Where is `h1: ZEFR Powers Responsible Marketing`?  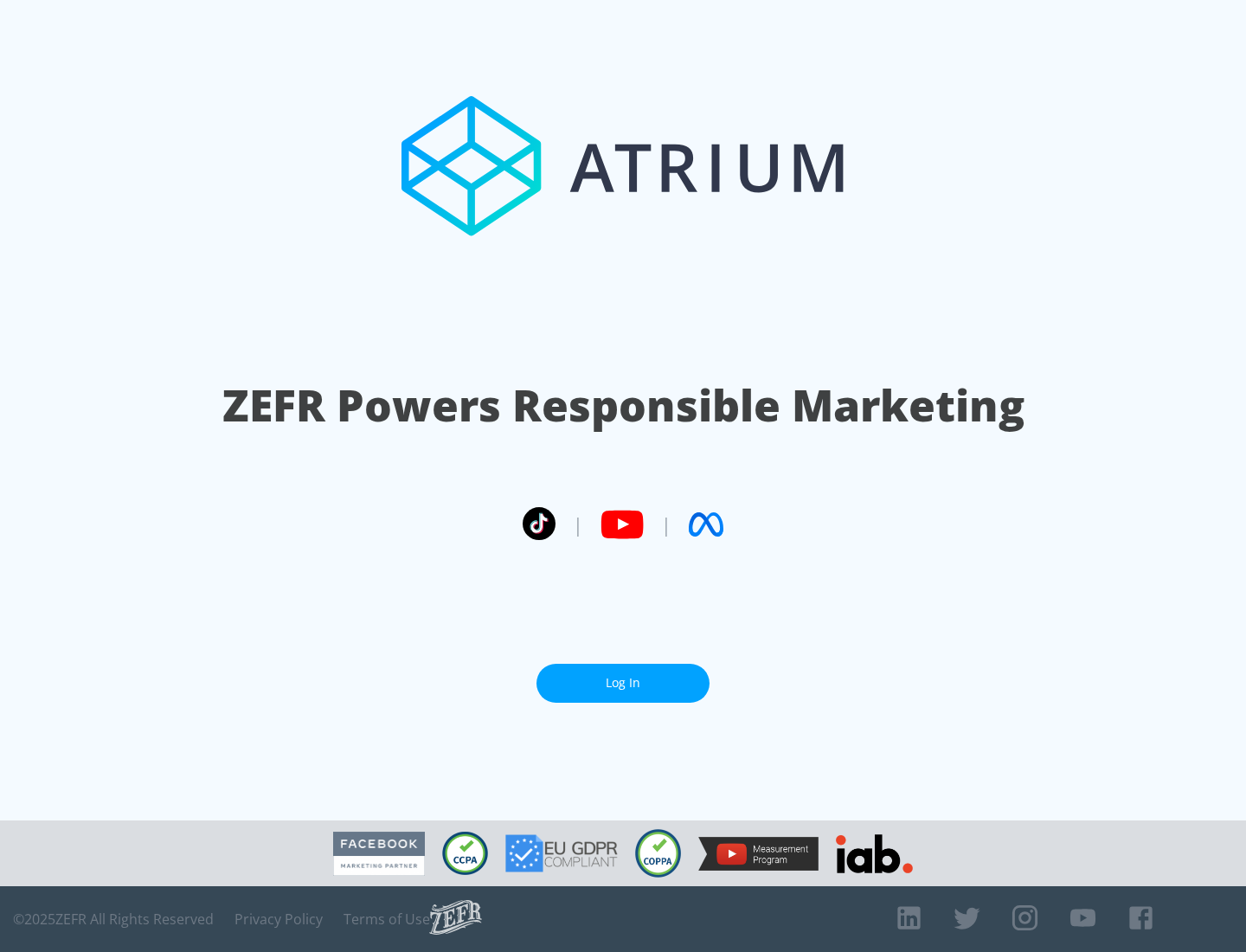 h1: ZEFR Powers Responsible Marketing is located at coordinates (623, 405).